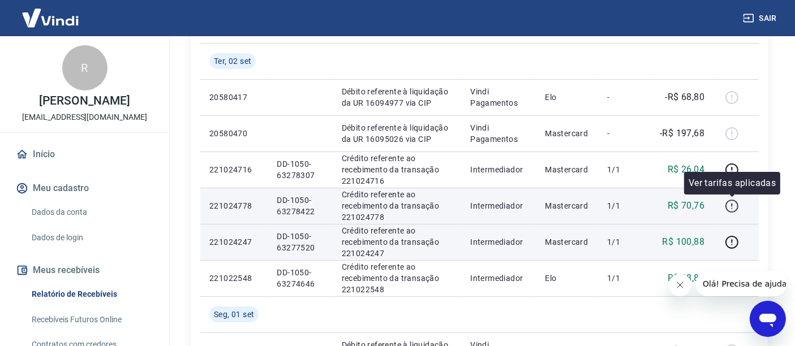  Describe the element at coordinates (234, 206) in the screenshot. I see `p: 221024778` at that location.